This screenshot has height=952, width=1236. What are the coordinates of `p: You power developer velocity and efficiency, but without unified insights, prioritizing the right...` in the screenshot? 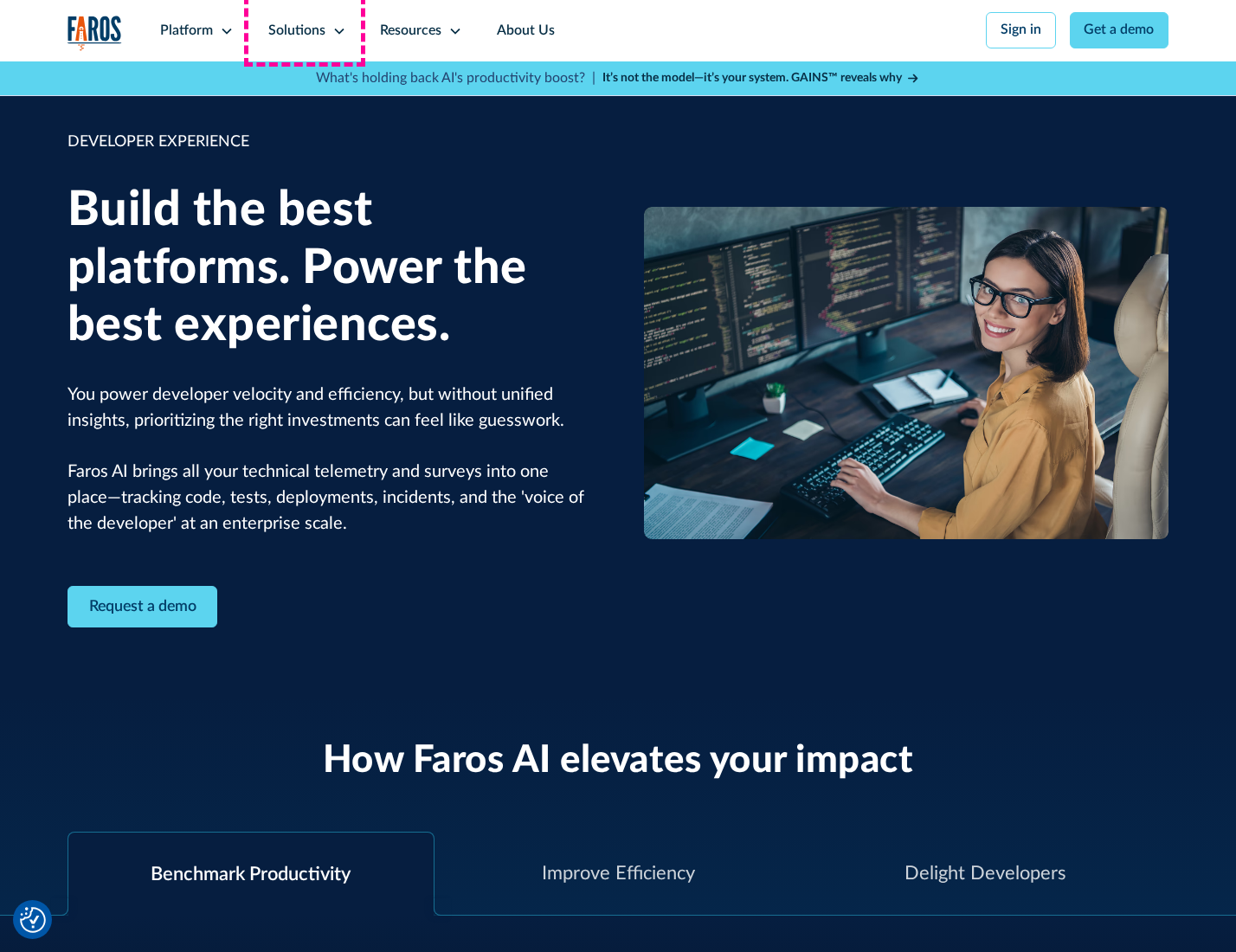 It's located at (330, 459).